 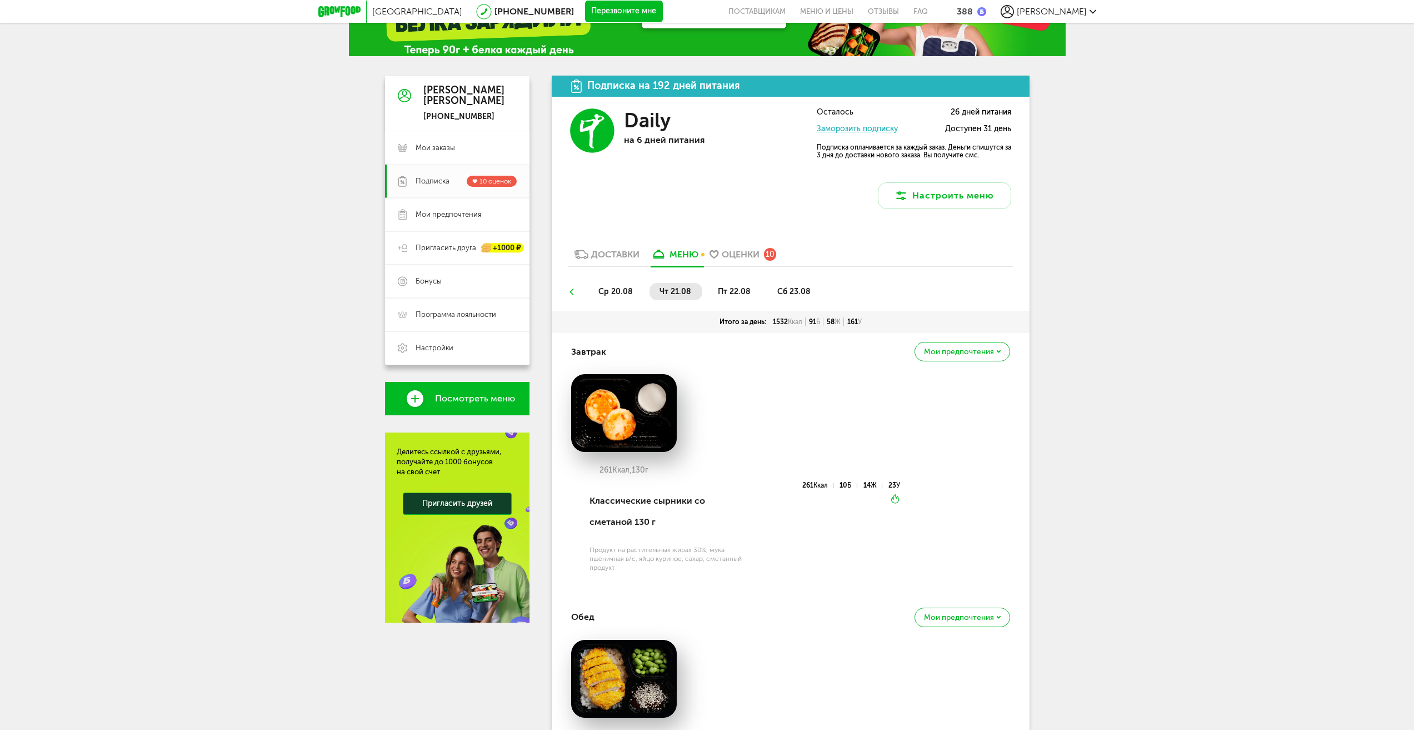 I want to click on a: Мои заказы, so click(x=457, y=148).